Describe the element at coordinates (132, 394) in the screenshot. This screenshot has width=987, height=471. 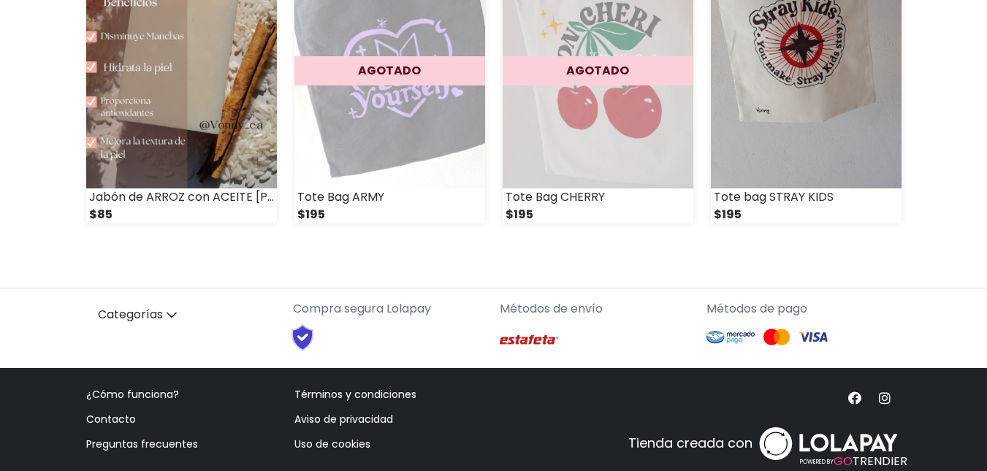
I see `a: ¿Cómo funciona?` at that location.